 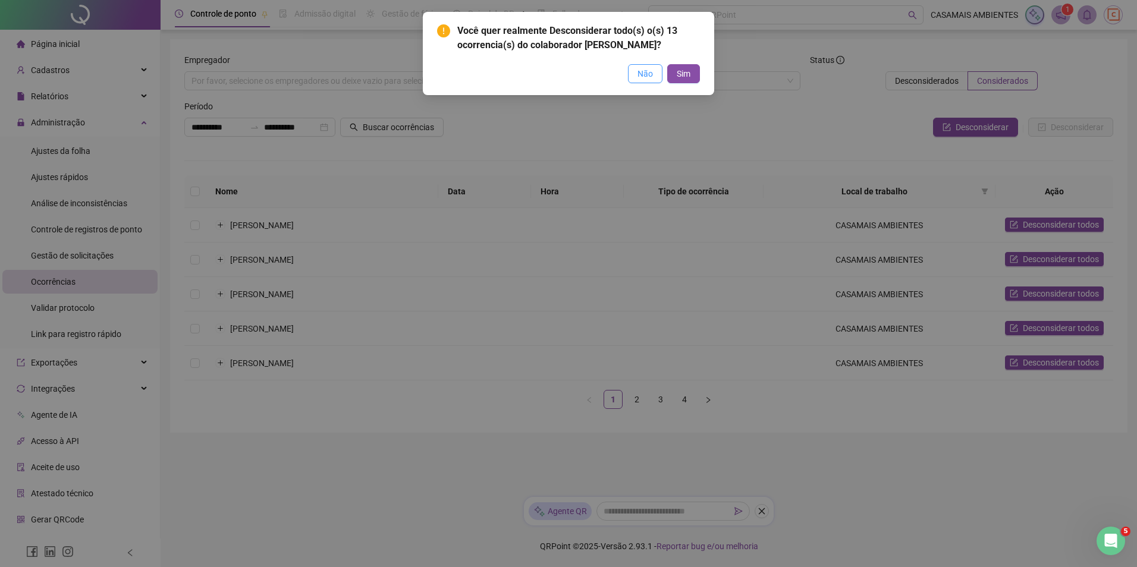 What do you see at coordinates (444, 31) in the screenshot?
I see `span: exclamation-circle` at bounding box center [444, 31].